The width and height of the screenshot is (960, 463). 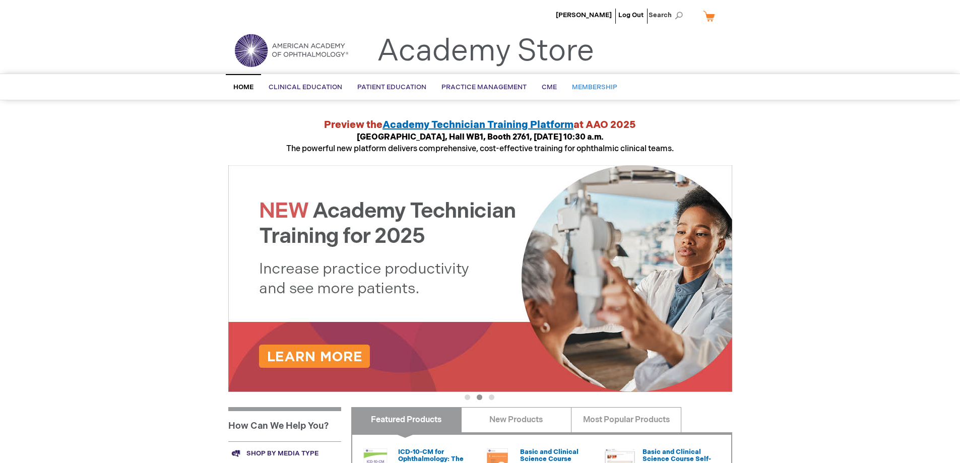 I want to click on a: Academy Store, so click(x=485, y=51).